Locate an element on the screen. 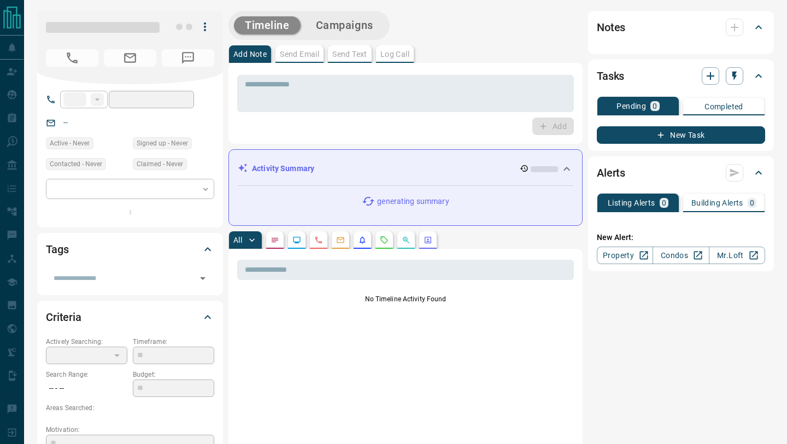  a: Property is located at coordinates (624, 255).